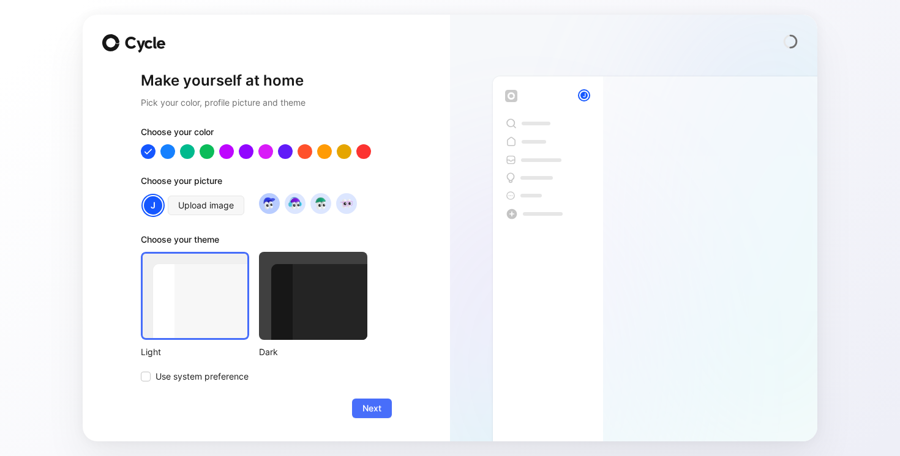  What do you see at coordinates (371, 409) in the screenshot?
I see `span: Next` at bounding box center [371, 409].